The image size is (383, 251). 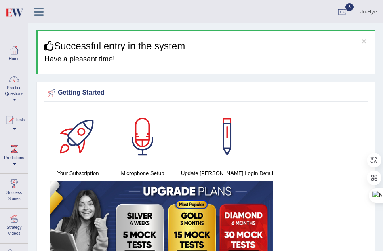 What do you see at coordinates (207, 46) in the screenshot?
I see `h3: Successful entry in the system` at bounding box center [207, 46].